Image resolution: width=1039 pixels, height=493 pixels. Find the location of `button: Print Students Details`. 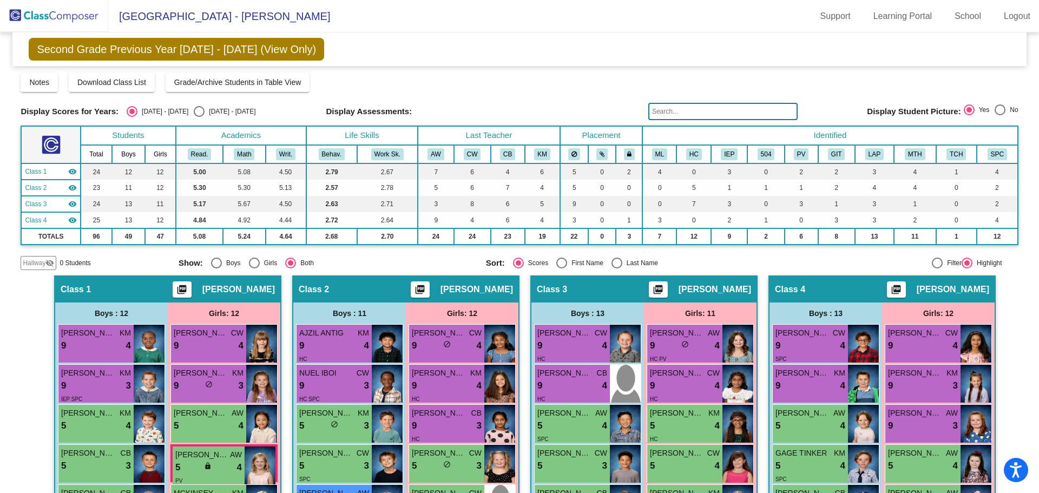

button: Print Students Details is located at coordinates (896, 289).